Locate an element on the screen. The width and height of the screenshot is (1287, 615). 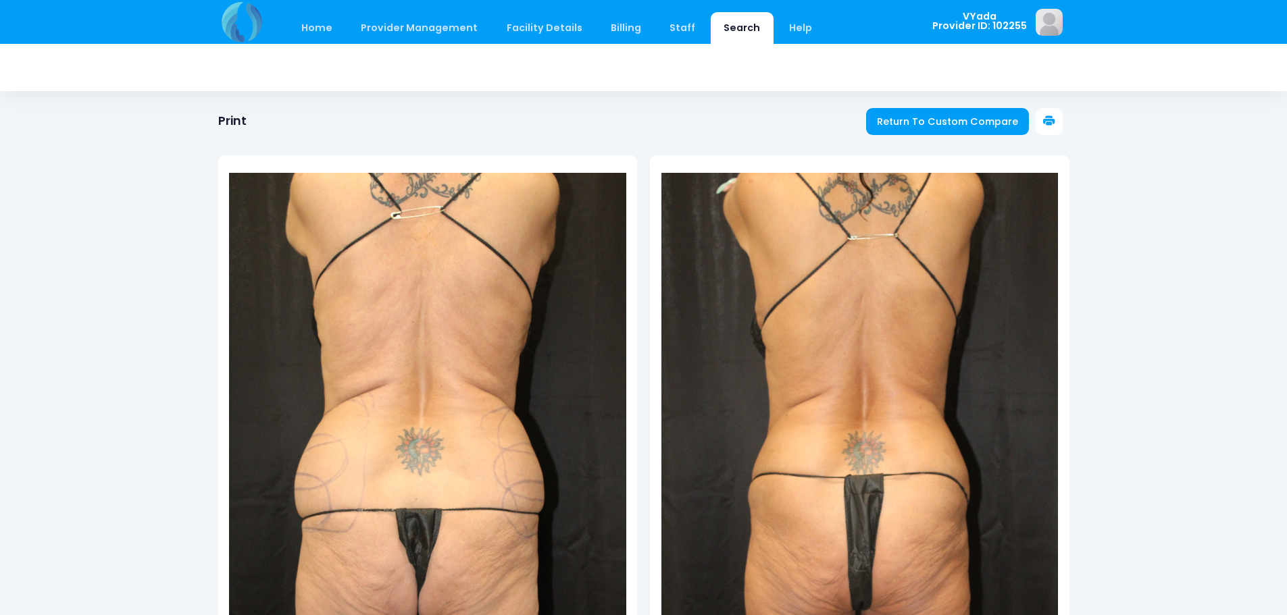
a: Help is located at coordinates (800, 28).